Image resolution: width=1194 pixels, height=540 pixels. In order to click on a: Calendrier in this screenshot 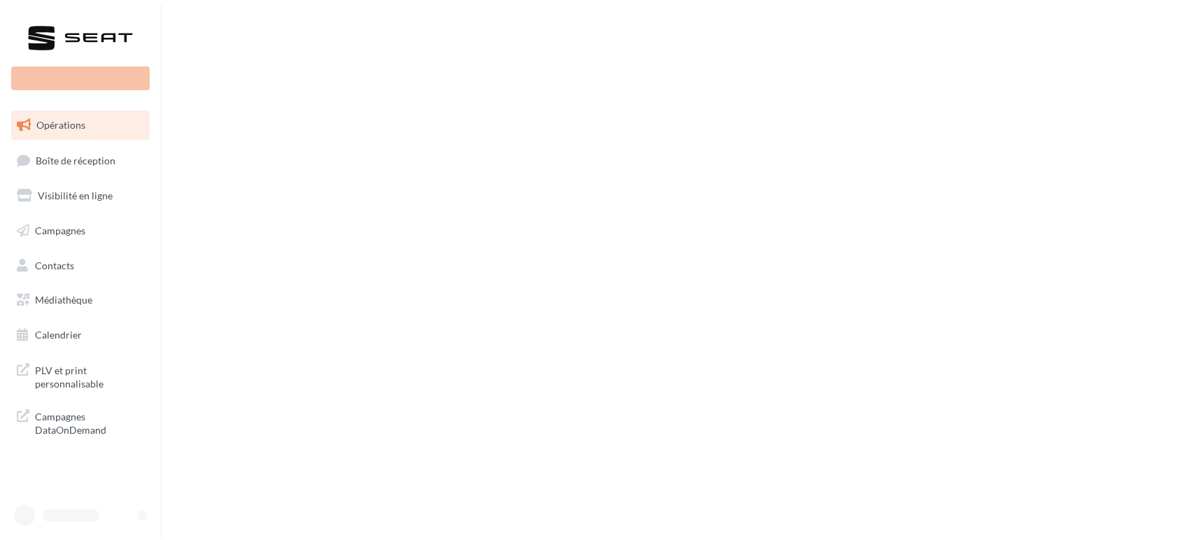, I will do `click(80, 335)`.